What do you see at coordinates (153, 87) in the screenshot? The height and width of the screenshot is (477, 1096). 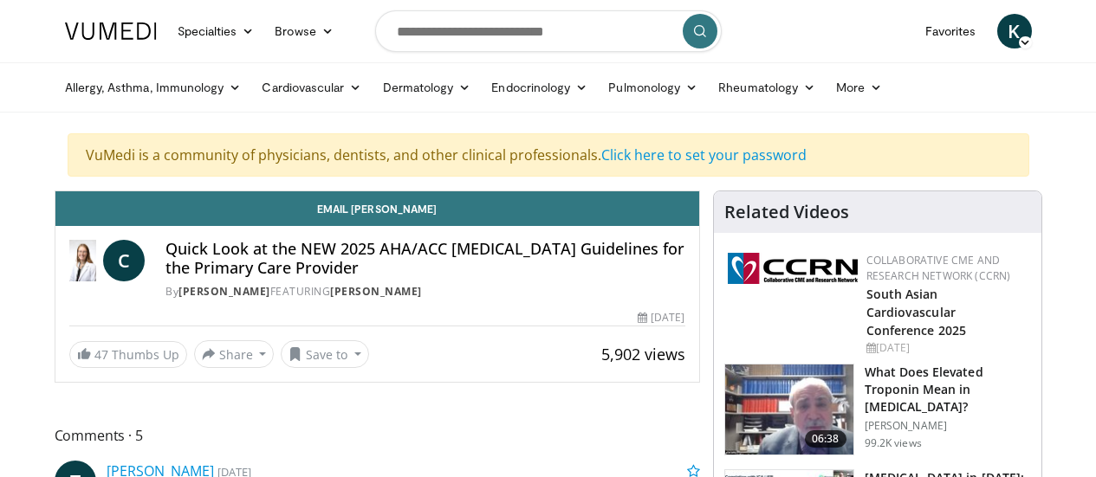 I see `a: Allergy, Asthma, Immunology` at bounding box center [153, 87].